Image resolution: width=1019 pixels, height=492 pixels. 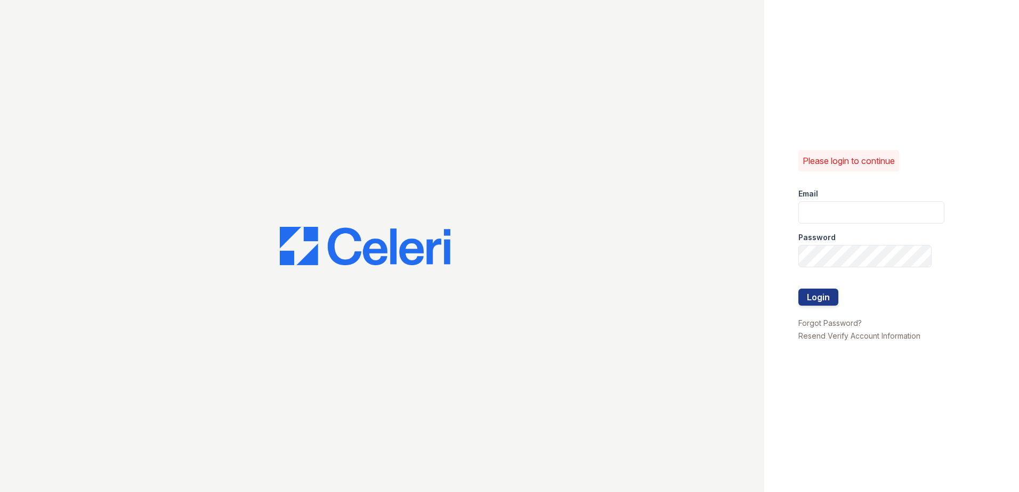 I want to click on label: Email, so click(x=808, y=194).